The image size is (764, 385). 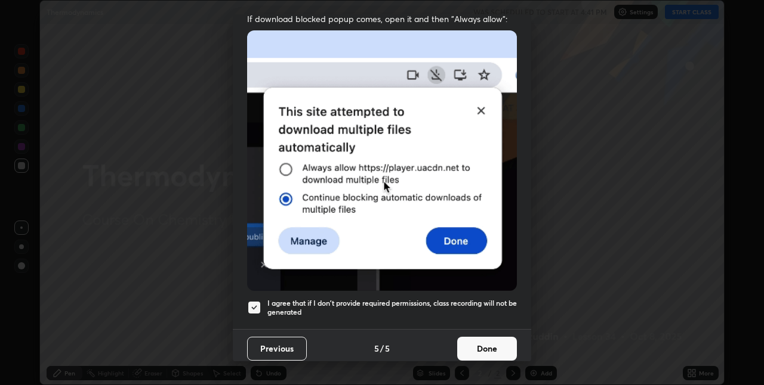 What do you see at coordinates (382, 18) in the screenshot?
I see `span: If download blocked popup comes, open it and then "Always allow":` at bounding box center [382, 18].